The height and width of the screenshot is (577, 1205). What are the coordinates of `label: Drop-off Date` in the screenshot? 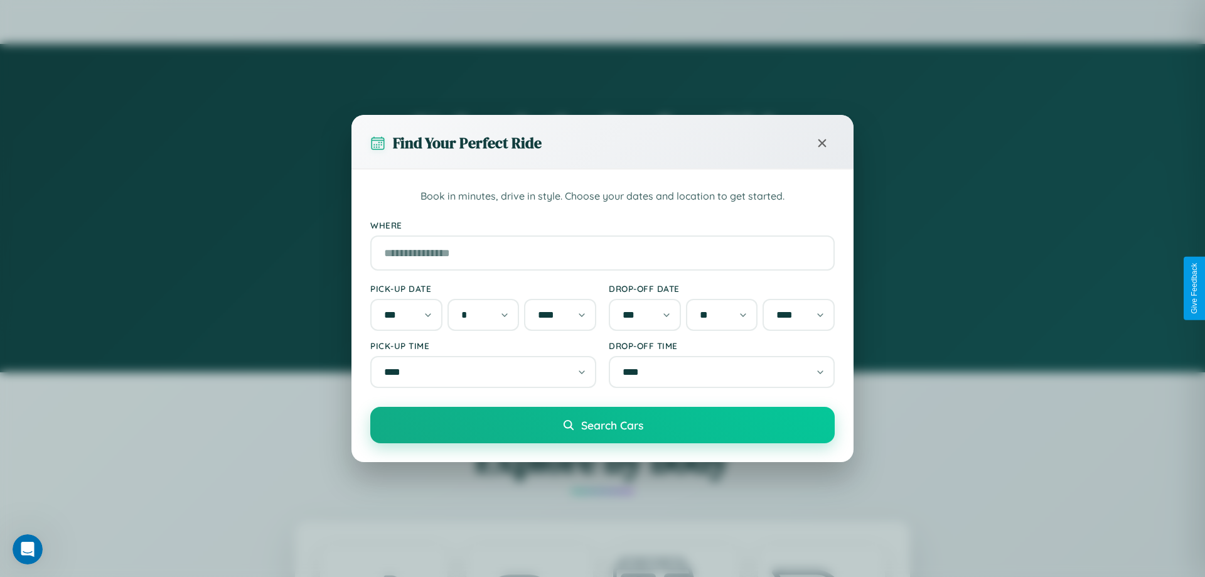 It's located at (722, 288).